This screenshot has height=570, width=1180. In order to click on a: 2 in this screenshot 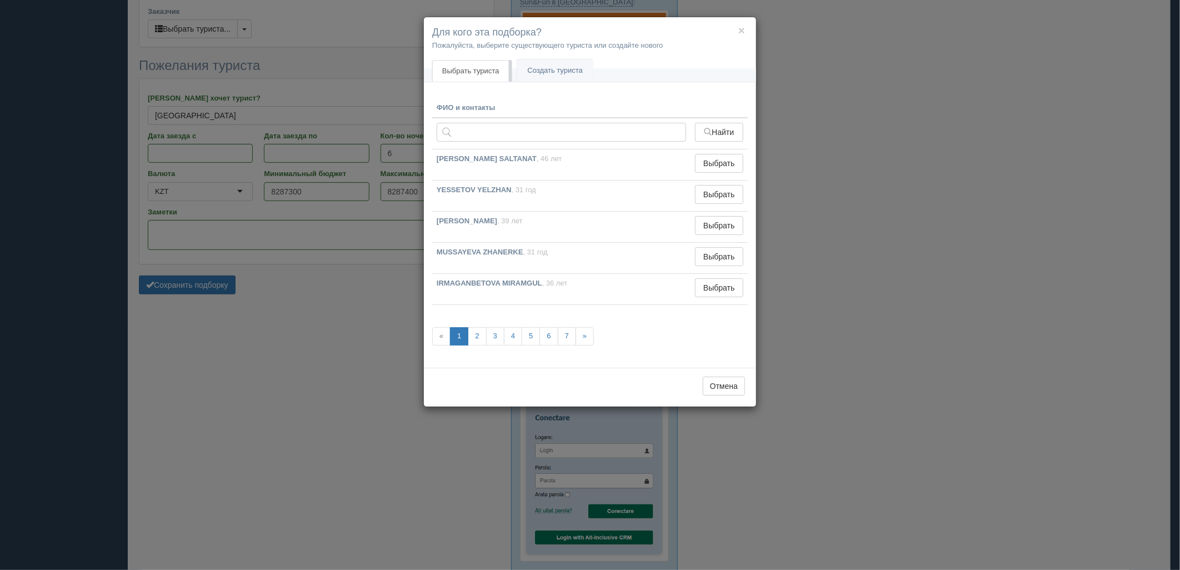, I will do `click(477, 336)`.